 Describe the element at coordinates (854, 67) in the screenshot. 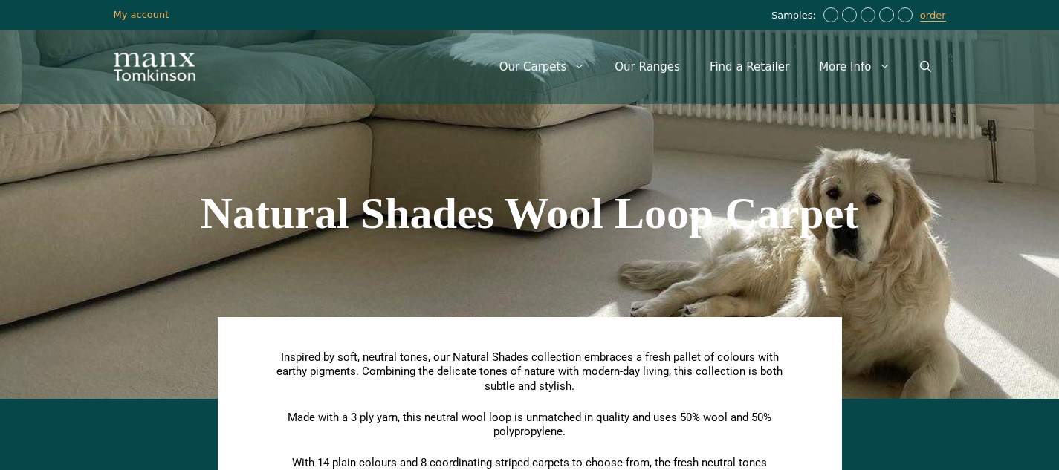

I see `a: More Info` at that location.